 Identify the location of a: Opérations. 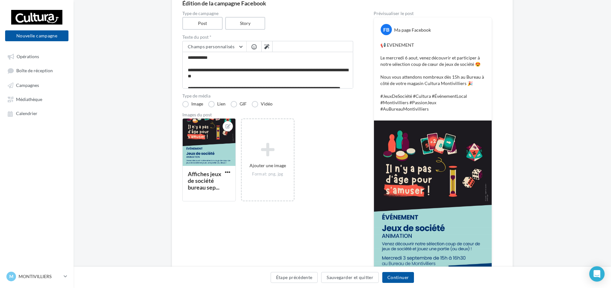
(37, 56).